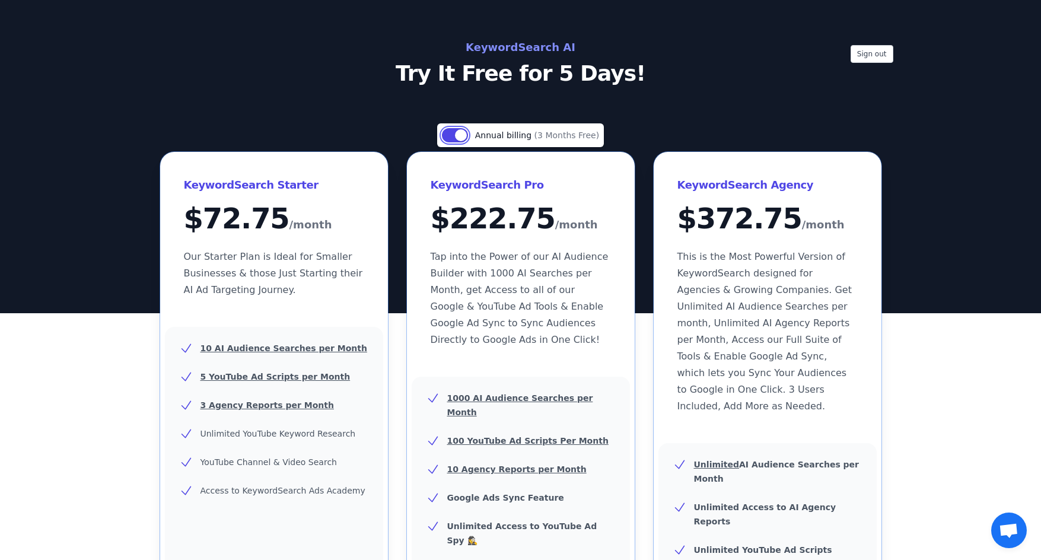  I want to click on u: 100 YouTube Ad Scripts Per Month, so click(528, 441).